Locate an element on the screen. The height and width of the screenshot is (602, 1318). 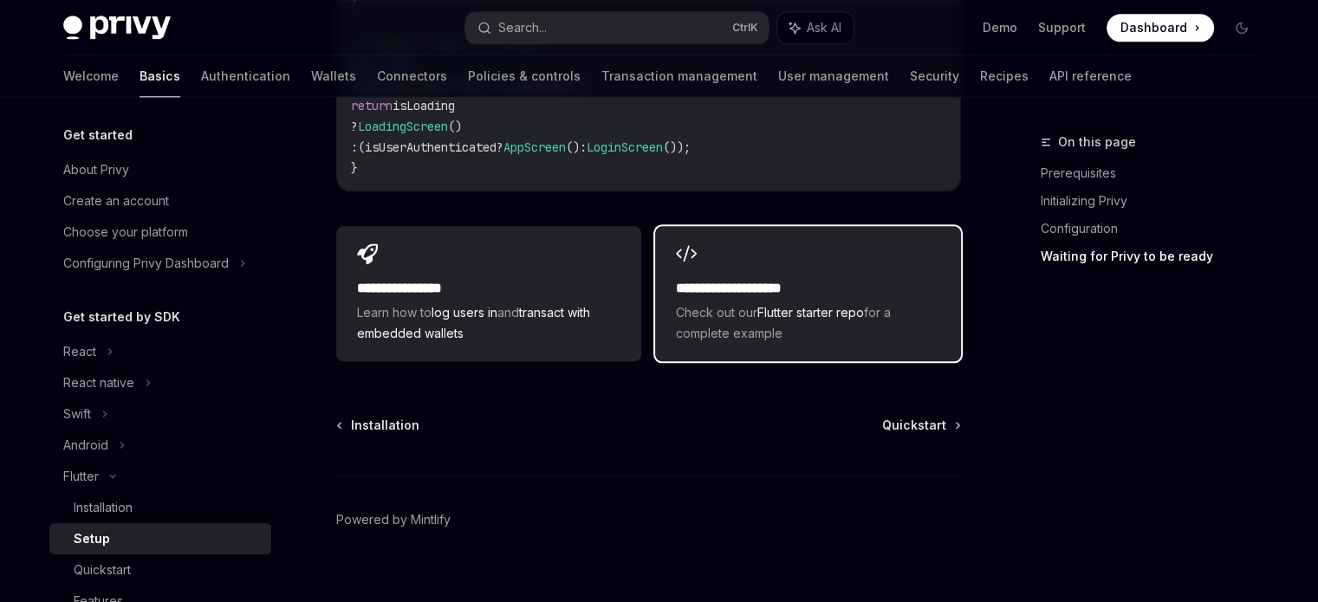
a: Configuration is located at coordinates (1155, 229).